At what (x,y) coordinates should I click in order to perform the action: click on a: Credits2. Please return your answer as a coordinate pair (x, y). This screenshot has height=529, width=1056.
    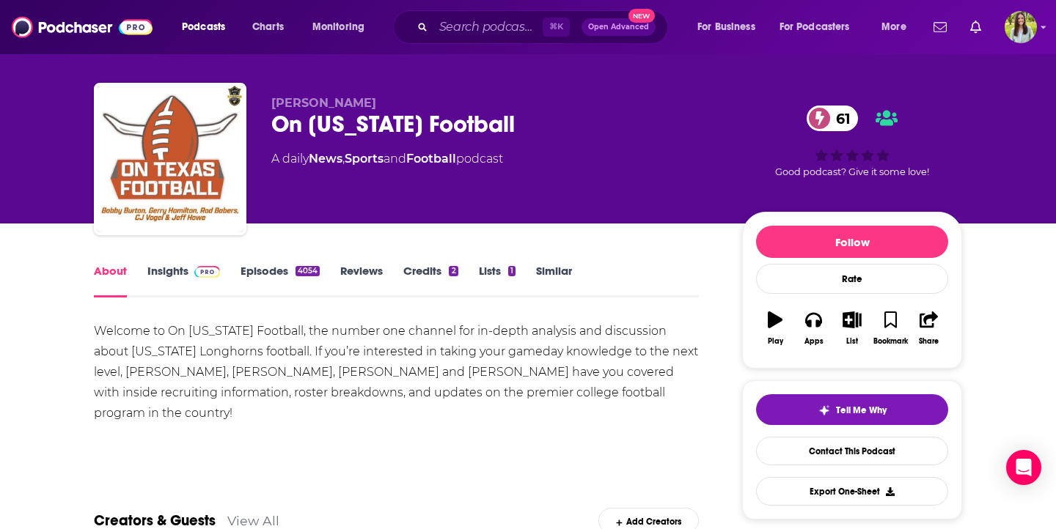
    Looking at the image, I should click on (430, 281).